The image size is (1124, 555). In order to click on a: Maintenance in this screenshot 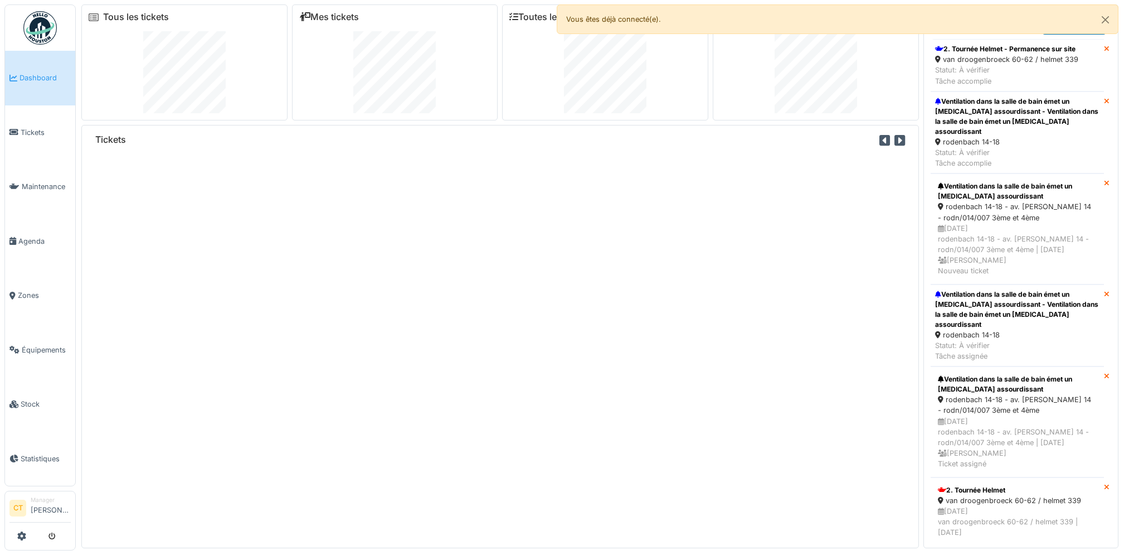, I will do `click(40, 187)`.